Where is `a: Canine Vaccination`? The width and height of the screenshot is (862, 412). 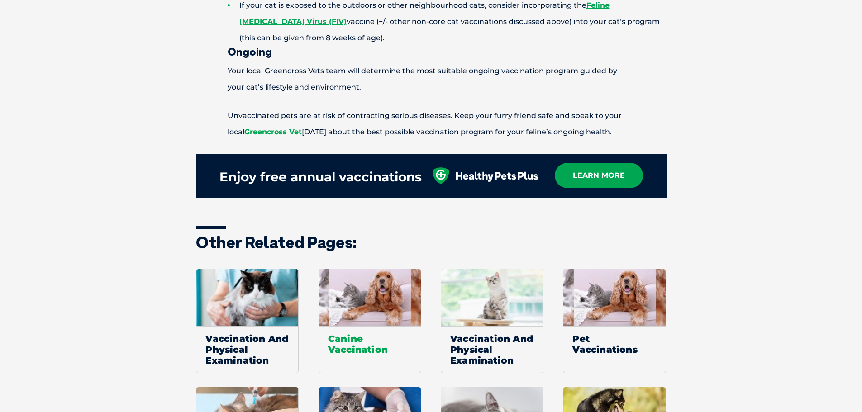
a: Canine Vaccination is located at coordinates (370, 321).